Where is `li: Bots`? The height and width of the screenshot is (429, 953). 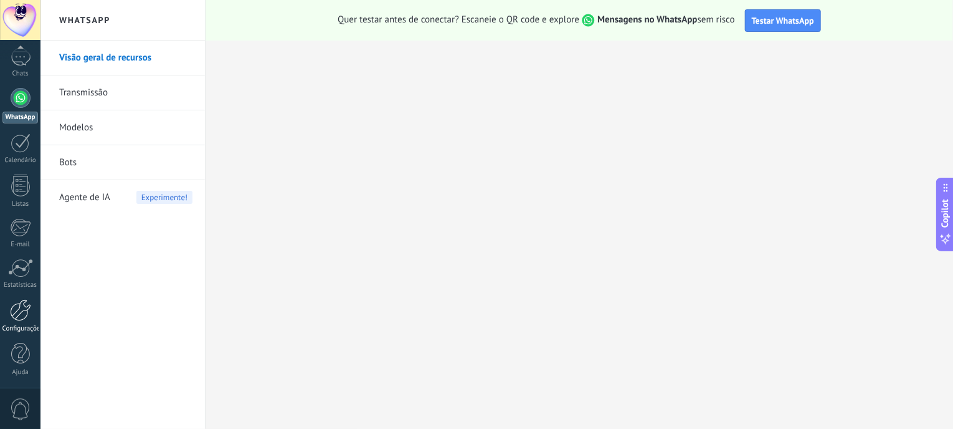
li: Bots is located at coordinates (123, 163).